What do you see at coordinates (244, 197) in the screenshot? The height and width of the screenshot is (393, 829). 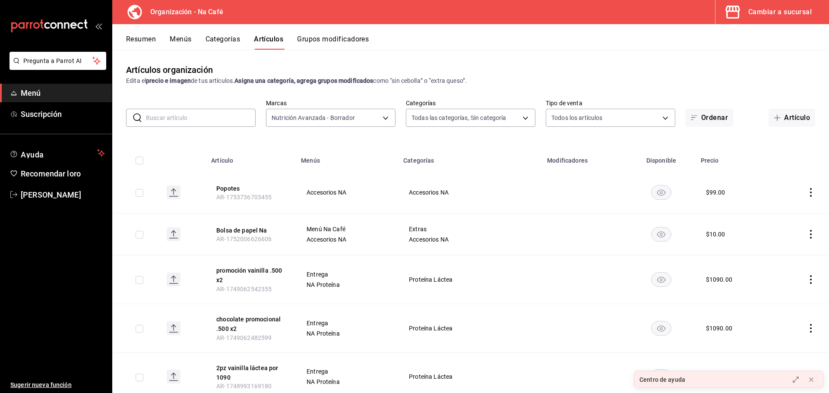 I see `font: AR-1753736703455` at bounding box center [244, 197].